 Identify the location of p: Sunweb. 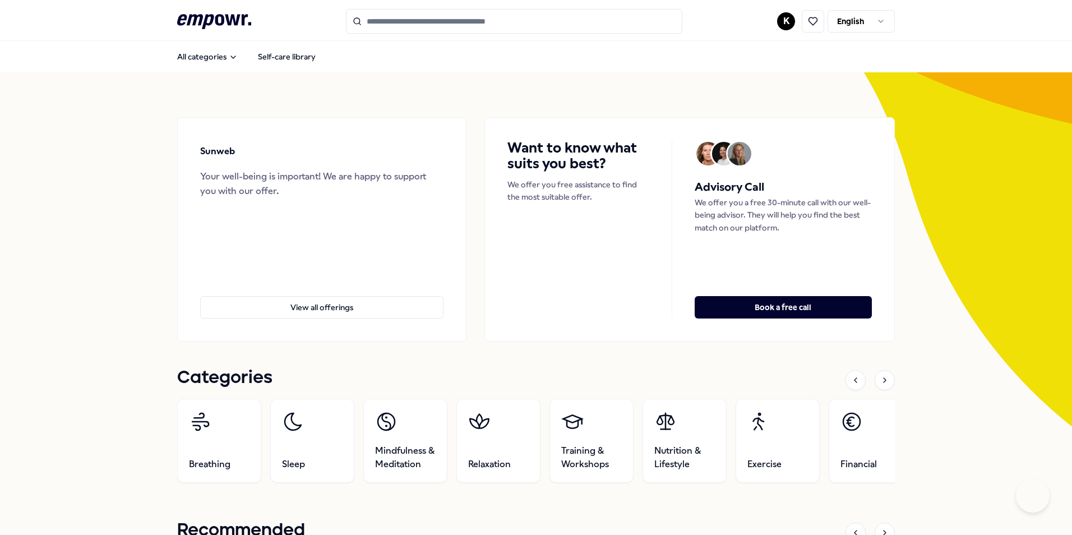
(218, 151).